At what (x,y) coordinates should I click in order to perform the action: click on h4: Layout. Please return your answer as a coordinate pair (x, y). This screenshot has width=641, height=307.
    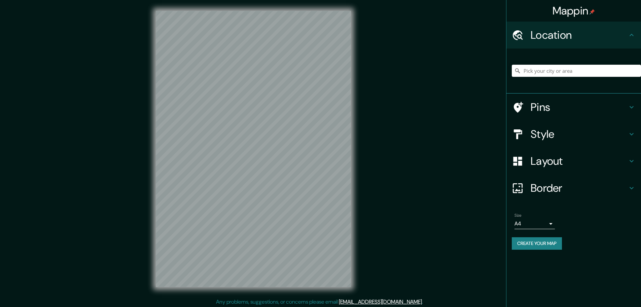
    Looking at the image, I should click on (579, 161).